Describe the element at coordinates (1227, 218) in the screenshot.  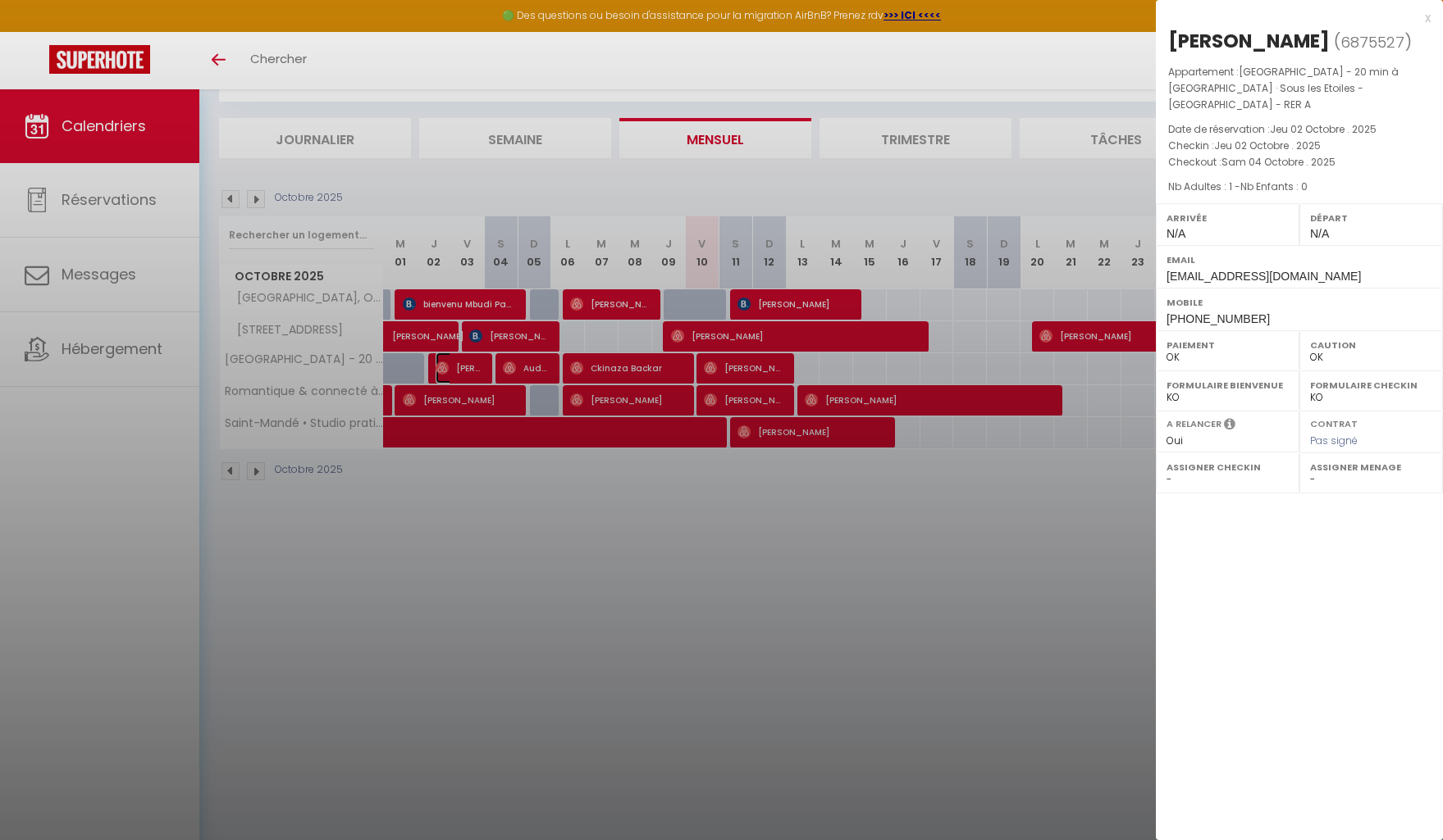
I see `label: Arrivée` at that location.